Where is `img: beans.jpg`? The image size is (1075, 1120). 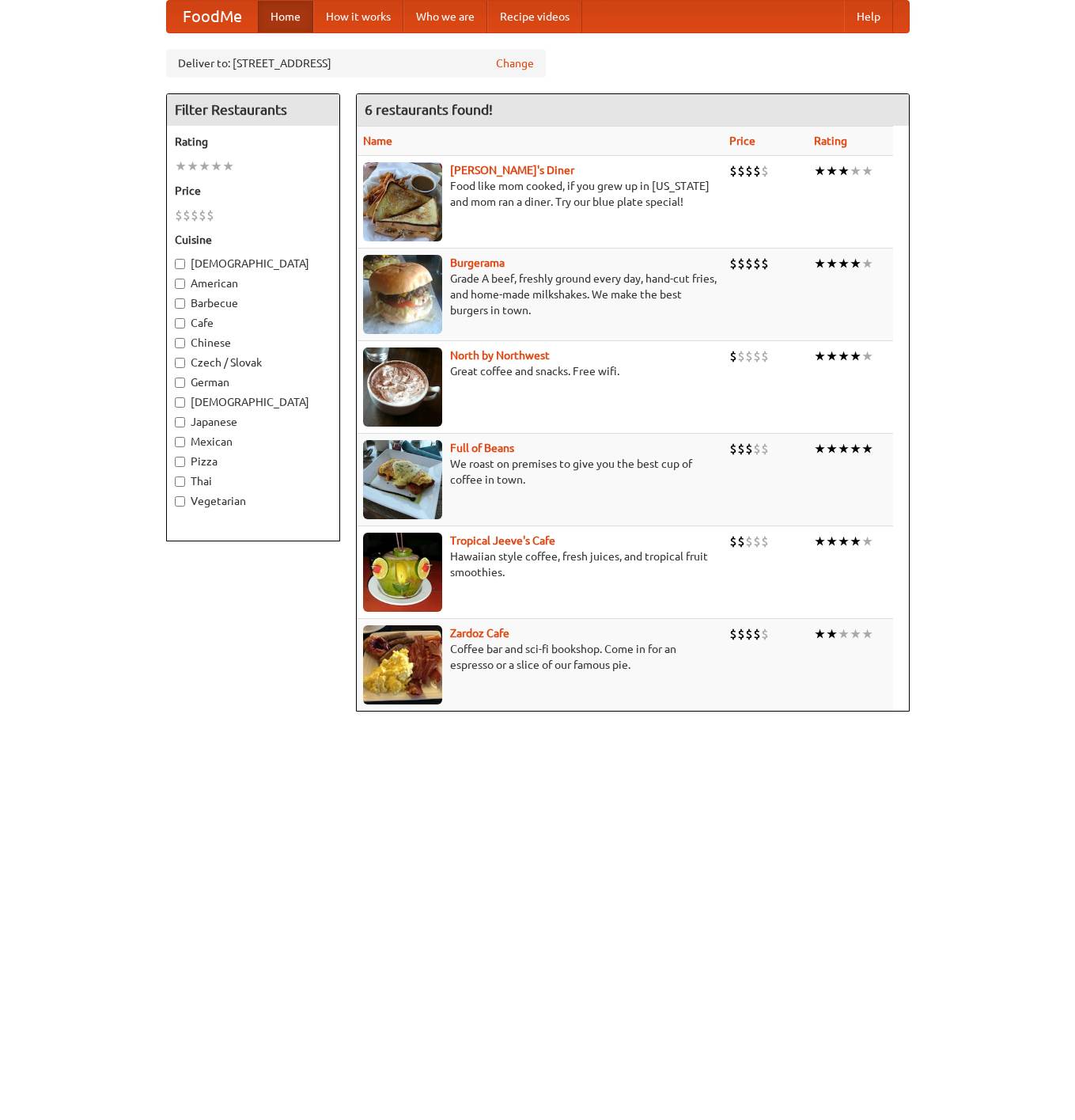 img: beans.jpg is located at coordinates (403, 480).